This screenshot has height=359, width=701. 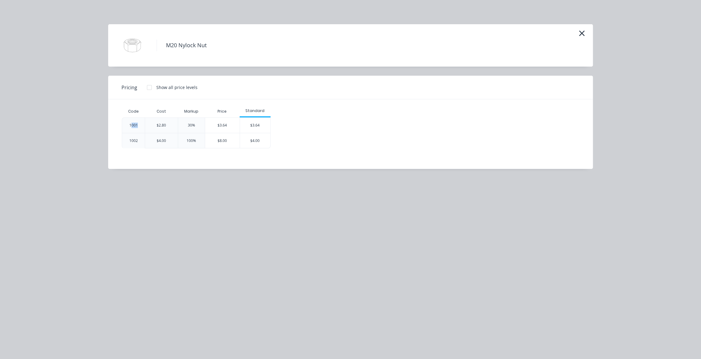 What do you see at coordinates (255, 111) in the screenshot?
I see `div: Standard` at bounding box center [255, 111].